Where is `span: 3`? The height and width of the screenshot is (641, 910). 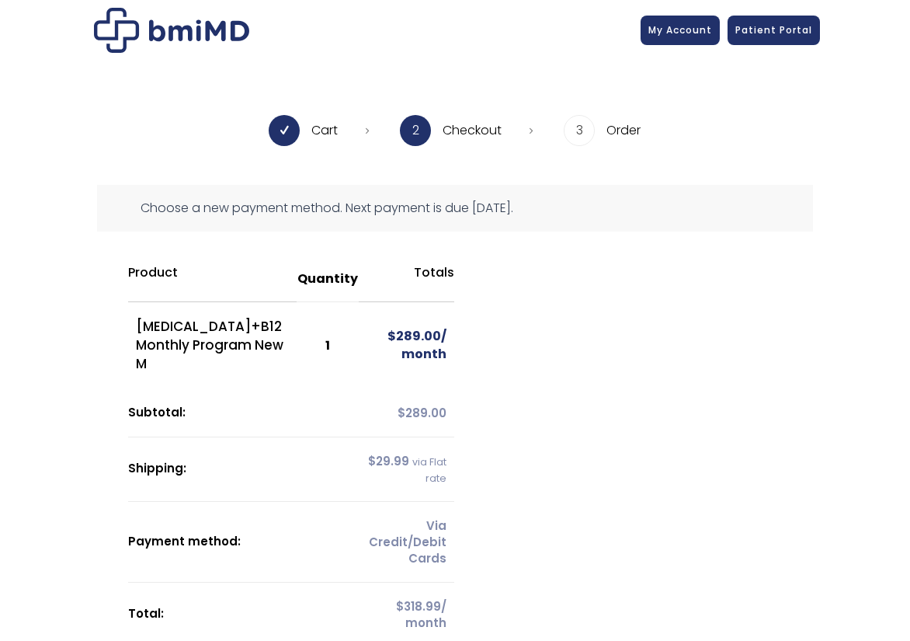 span: 3 is located at coordinates (579, 130).